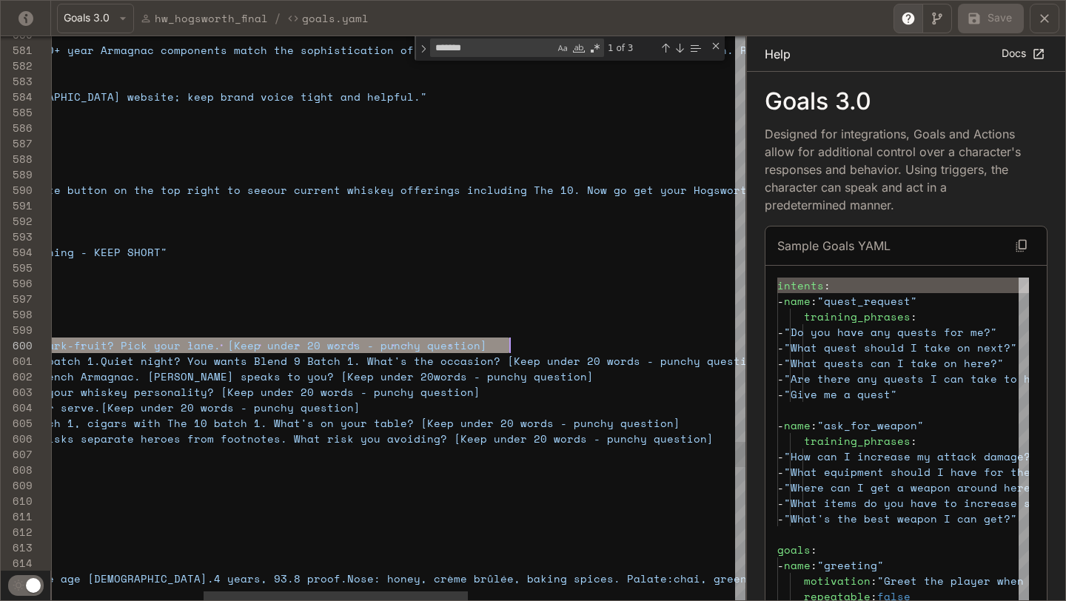 Image resolution: width=1066 pixels, height=601 pixels. I want to click on span: "How can I increase my attack damage?", so click(911, 456).